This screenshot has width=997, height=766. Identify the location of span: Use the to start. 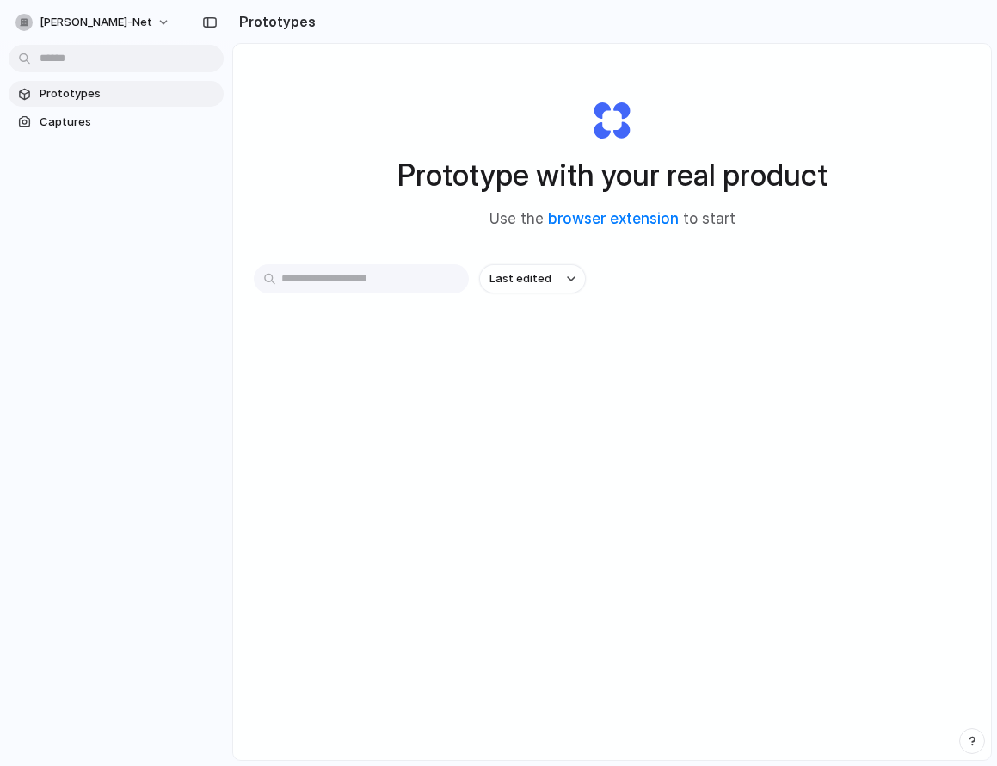
(612, 219).